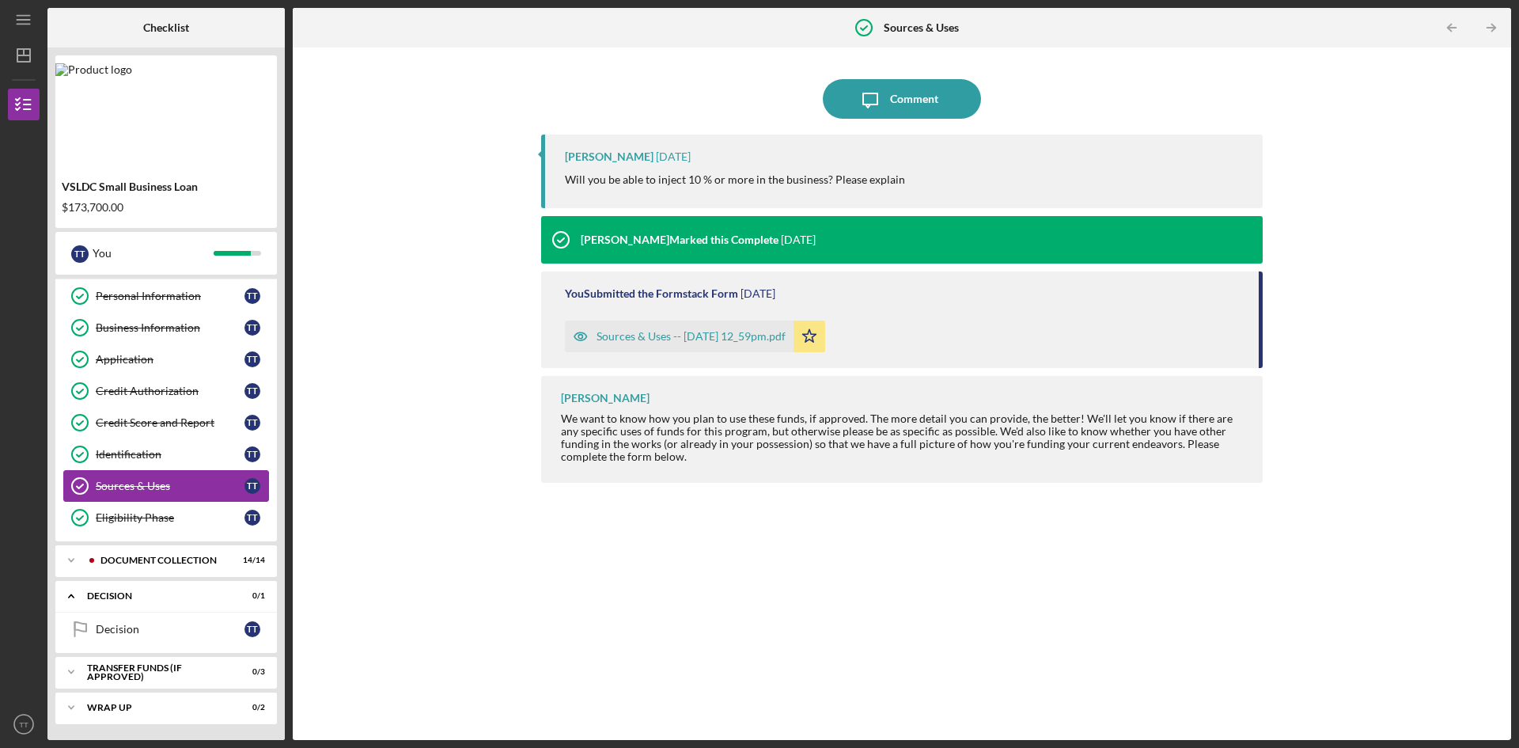 The image size is (1519, 748). What do you see at coordinates (24, 724) in the screenshot?
I see `button: TT` at bounding box center [24, 724].